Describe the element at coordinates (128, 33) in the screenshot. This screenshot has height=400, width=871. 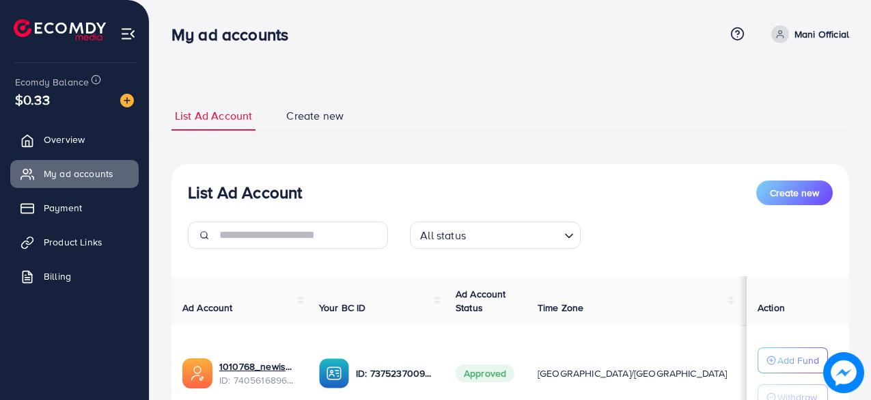
I see `img: menu` at that location.